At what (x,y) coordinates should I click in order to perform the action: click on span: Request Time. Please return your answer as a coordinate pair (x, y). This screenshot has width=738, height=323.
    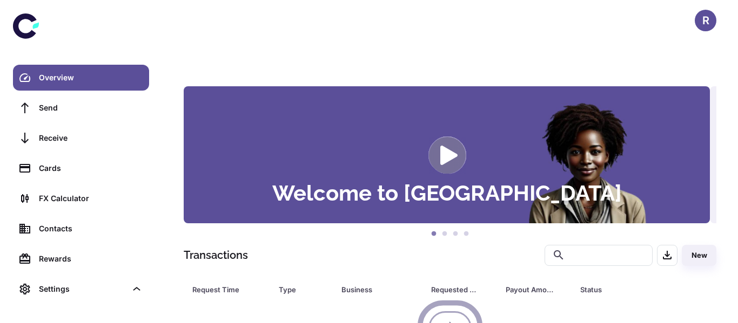
    Looking at the image, I should click on (229, 290).